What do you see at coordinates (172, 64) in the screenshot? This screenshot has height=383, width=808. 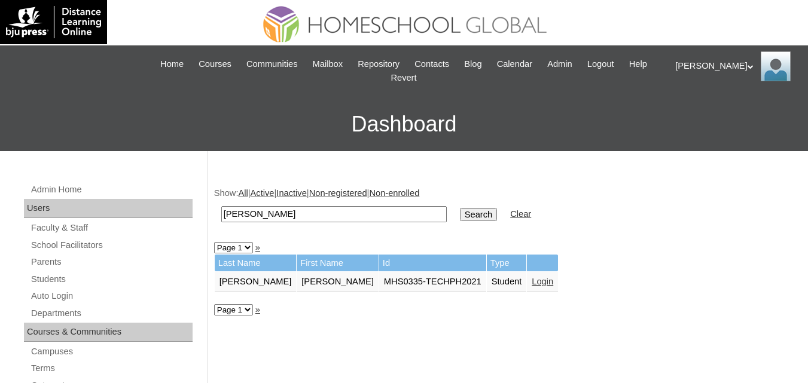 I see `span: Home` at bounding box center [172, 64].